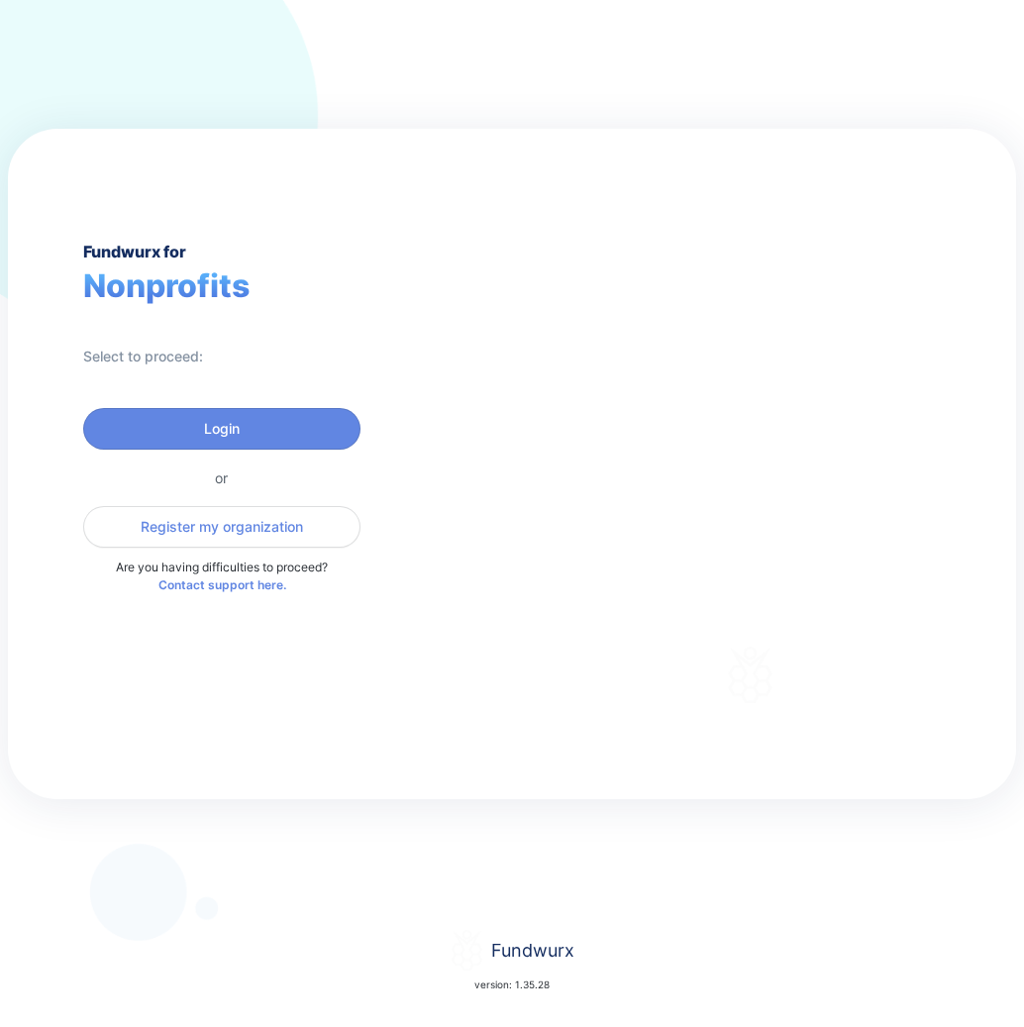 This screenshot has width=1024, height=1027. Describe the element at coordinates (222, 477) in the screenshot. I see `div: or` at that location.